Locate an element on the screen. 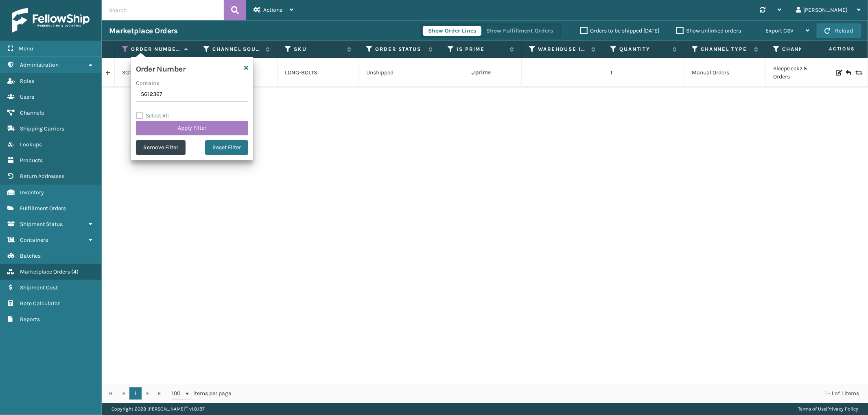 This screenshot has height=415, width=868. span: Return Addresses is located at coordinates (42, 176).